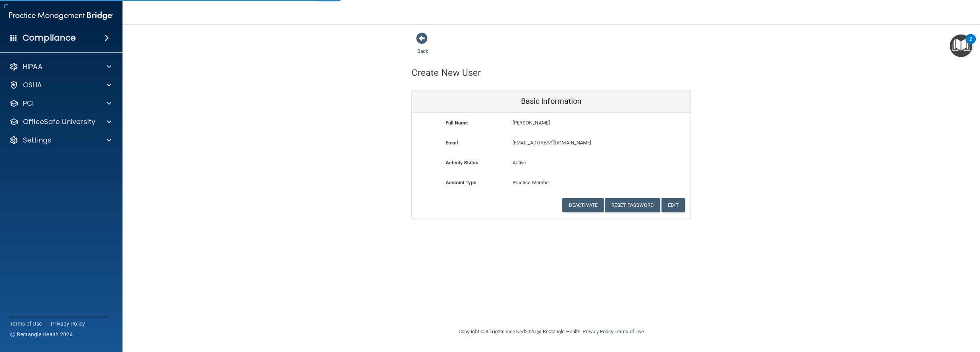 The image size is (980, 352). I want to click on p: PCI, so click(28, 103).